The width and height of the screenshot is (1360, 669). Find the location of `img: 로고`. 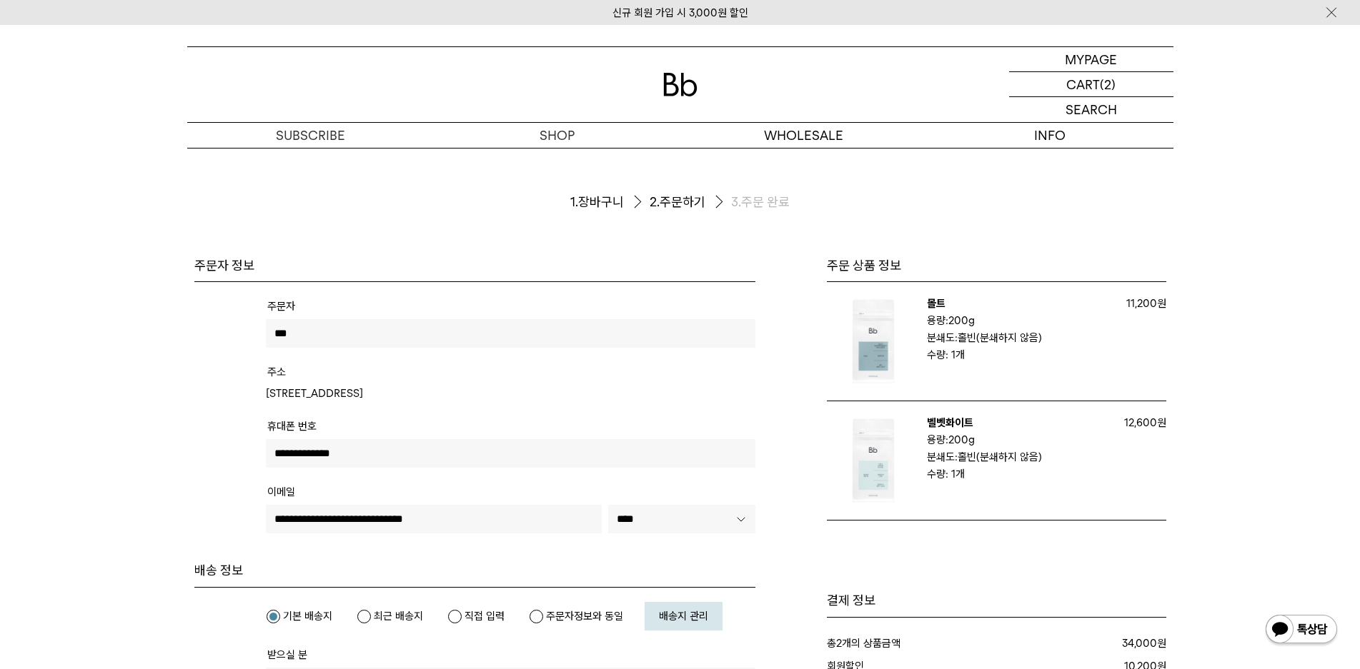

img: 로고 is located at coordinates (680, 84).